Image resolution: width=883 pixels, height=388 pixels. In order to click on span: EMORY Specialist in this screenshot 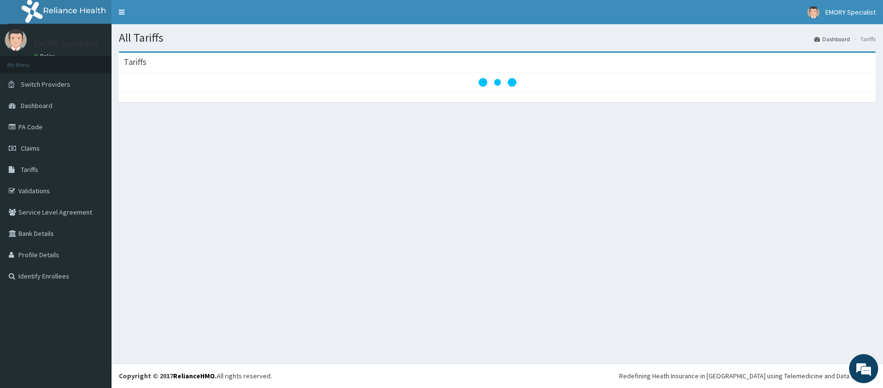, I will do `click(851, 12)`.